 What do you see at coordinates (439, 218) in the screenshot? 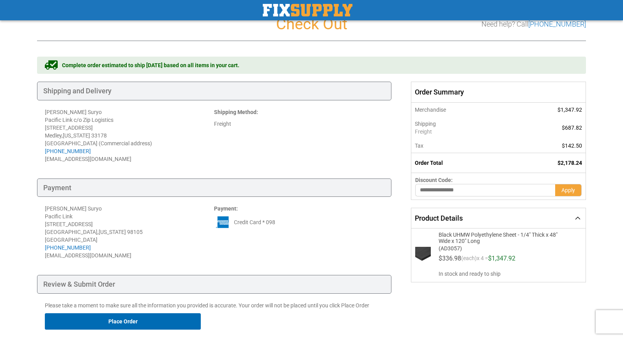
I see `span: Product Details` at bounding box center [439, 218].